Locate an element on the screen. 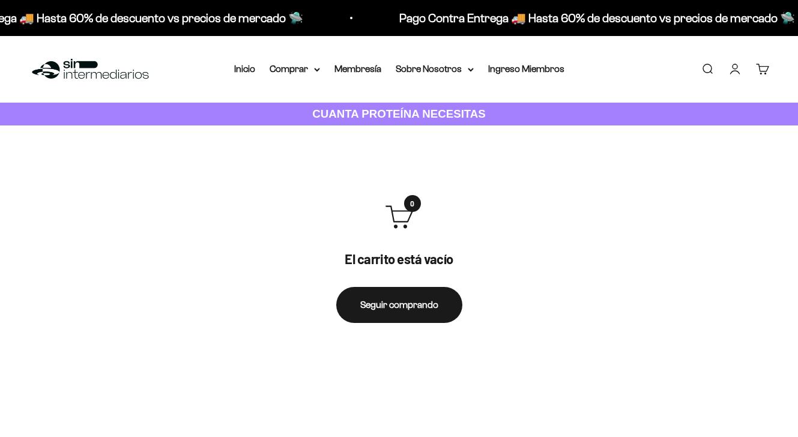 This screenshot has height=437, width=798. a: Inicio is located at coordinates (244, 68).